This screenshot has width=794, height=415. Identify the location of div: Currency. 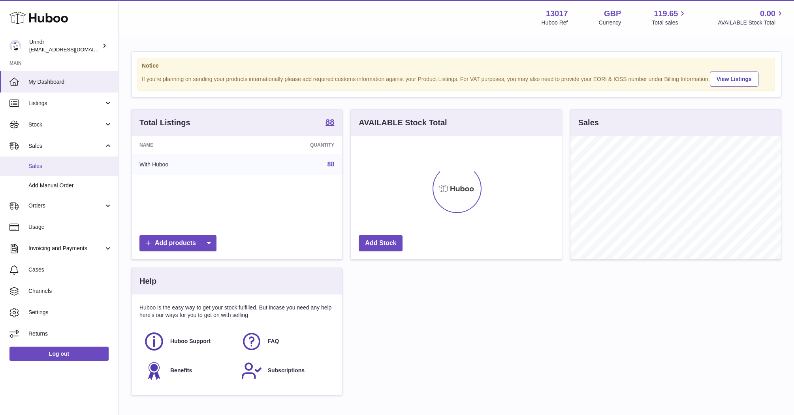
(610, 23).